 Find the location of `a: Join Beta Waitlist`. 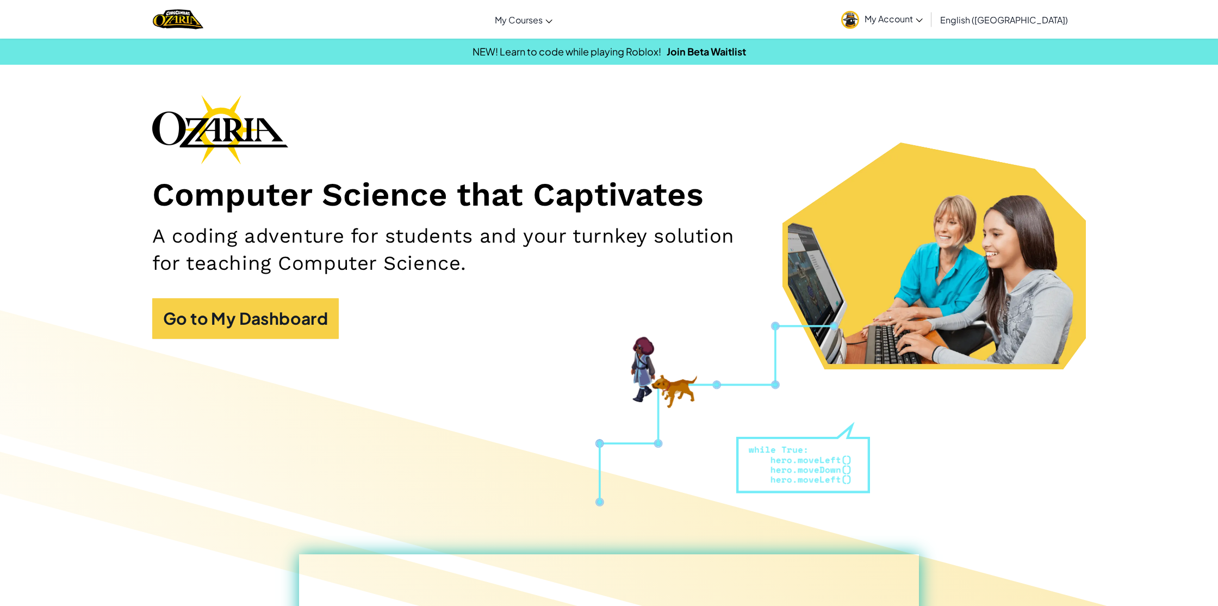

a: Join Beta Waitlist is located at coordinates (706, 51).